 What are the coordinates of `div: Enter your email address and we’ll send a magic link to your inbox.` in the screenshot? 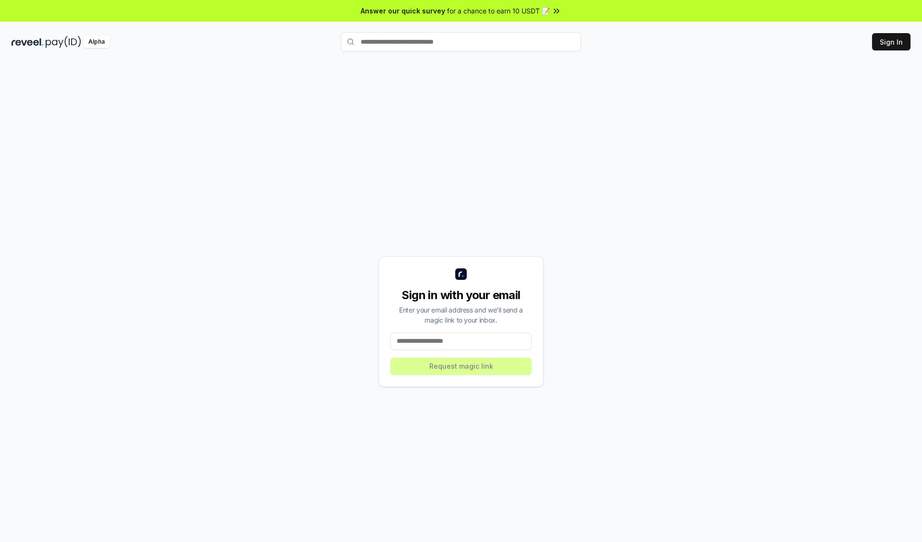 It's located at (461, 315).